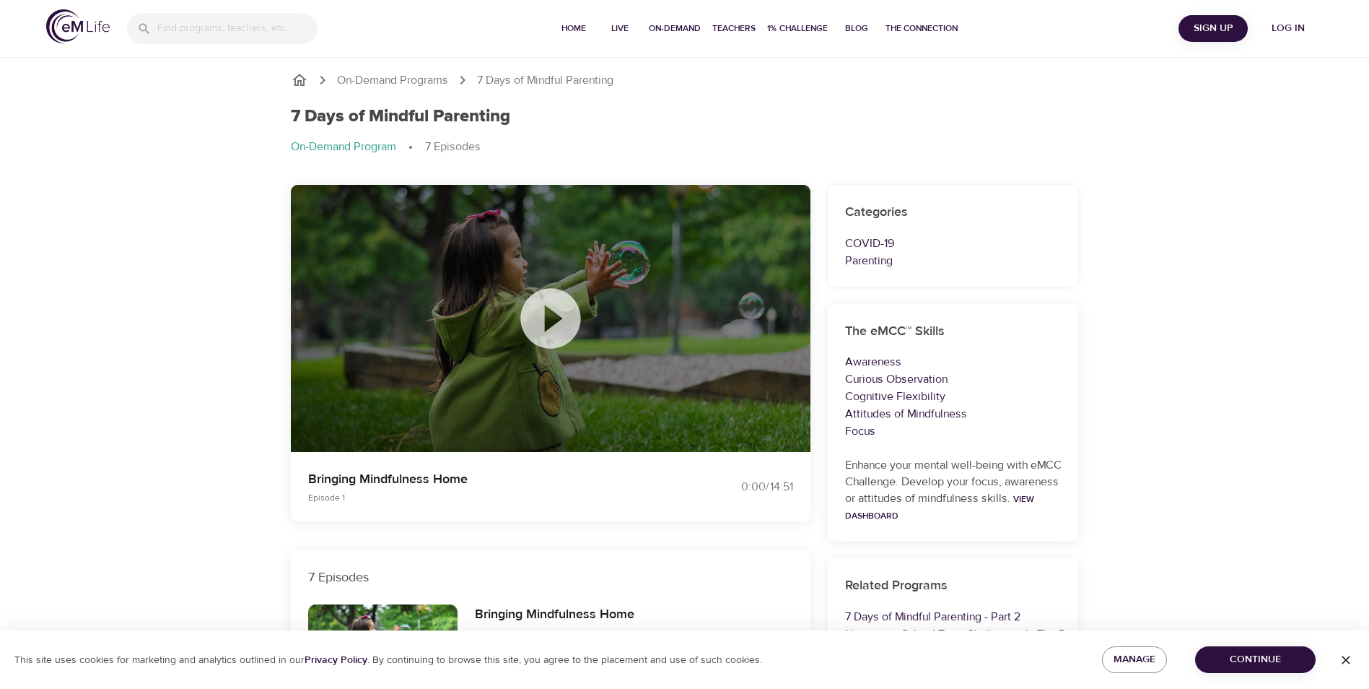  I want to click on span: Live, so click(620, 28).